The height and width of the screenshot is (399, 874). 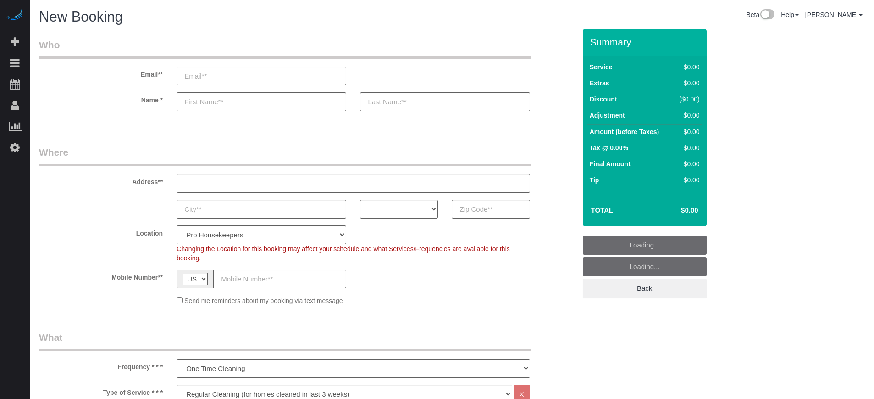 What do you see at coordinates (445, 101) in the screenshot?
I see `input: Last Name**` at bounding box center [445, 101].